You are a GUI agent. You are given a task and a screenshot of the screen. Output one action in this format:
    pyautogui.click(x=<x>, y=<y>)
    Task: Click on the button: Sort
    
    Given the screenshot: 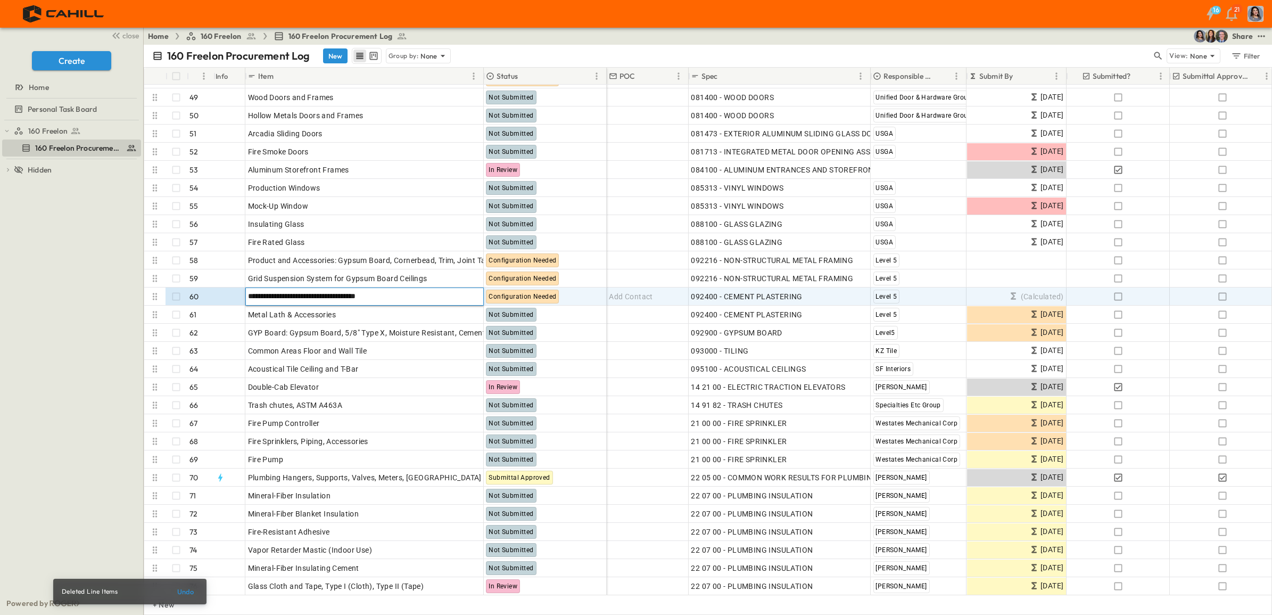 What is the action you would take?
    pyautogui.click(x=944, y=76)
    